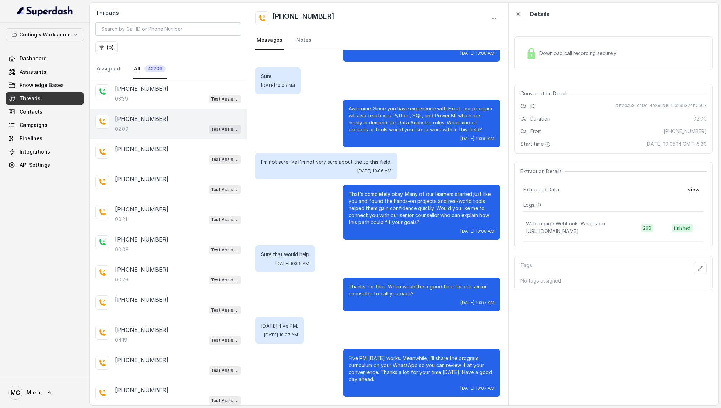  I want to click on span: finished, so click(682, 228).